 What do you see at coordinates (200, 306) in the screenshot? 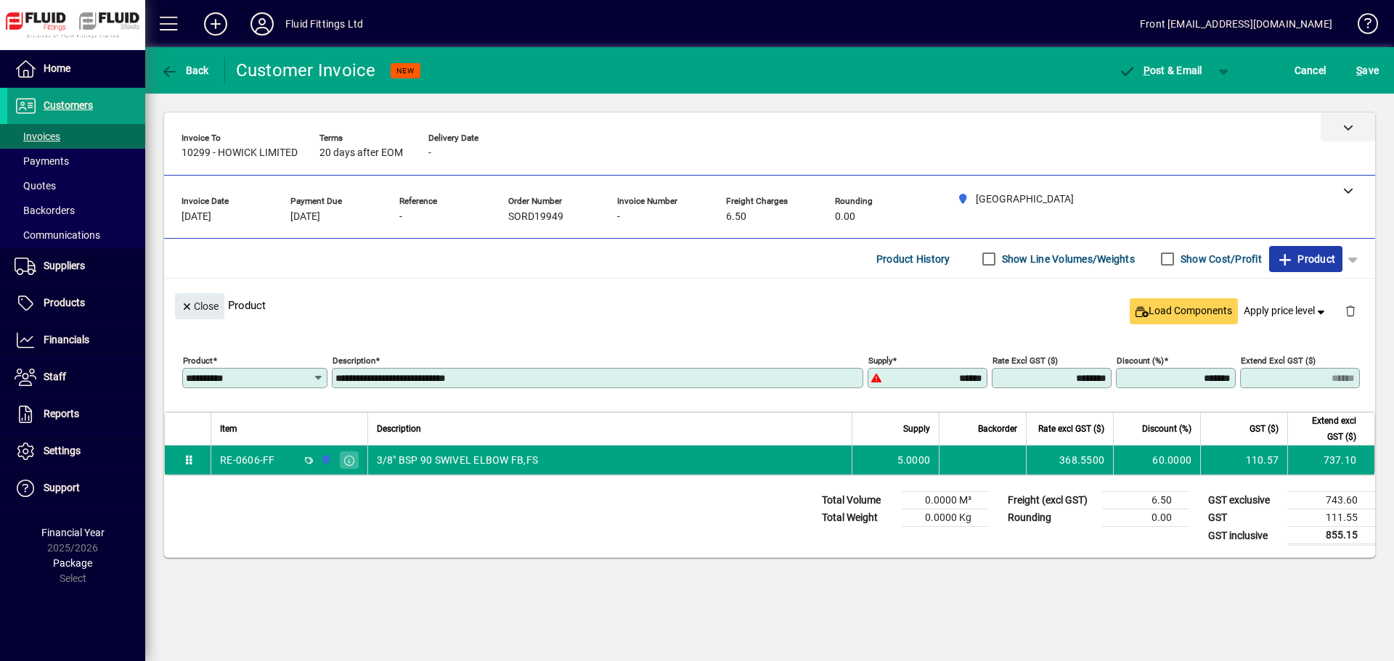
I see `span: Close` at bounding box center [200, 306].